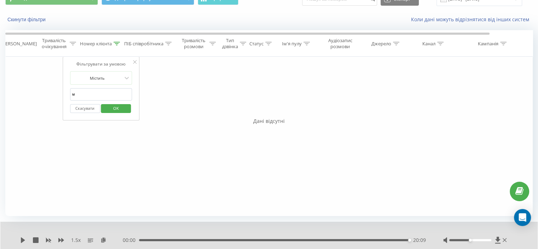 The image size is (538, 249). What do you see at coordinates (101, 64) in the screenshot?
I see `div: Фільтрувати за умовою` at bounding box center [101, 64].